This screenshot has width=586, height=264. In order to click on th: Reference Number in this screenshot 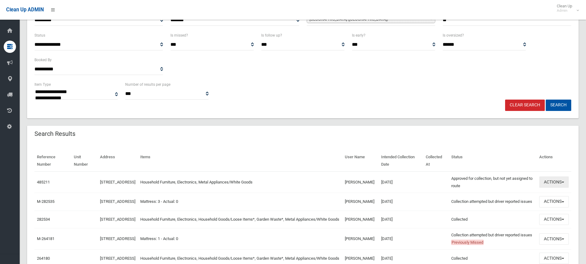, I will do `click(53, 161)`.